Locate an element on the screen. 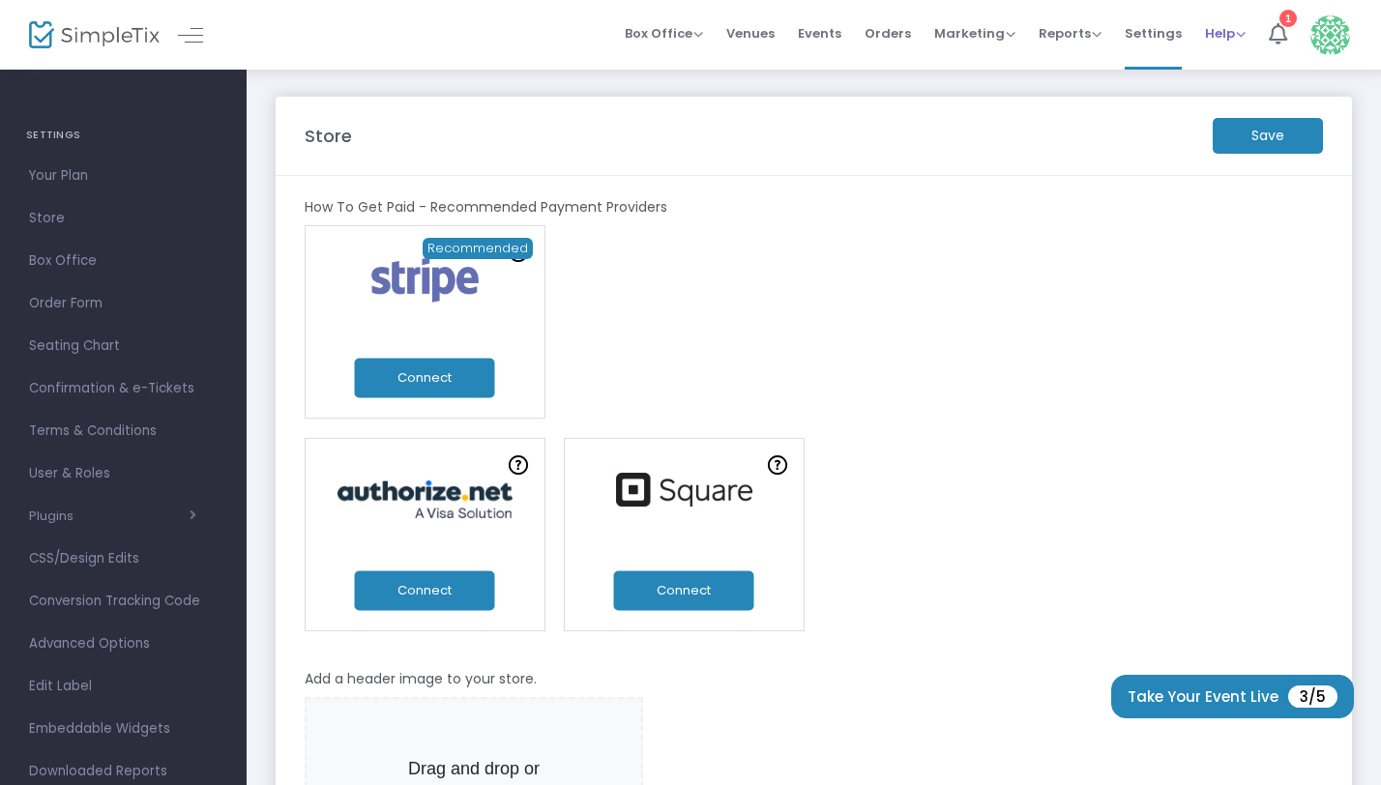  span: Your Plan is located at coordinates (123, 176).